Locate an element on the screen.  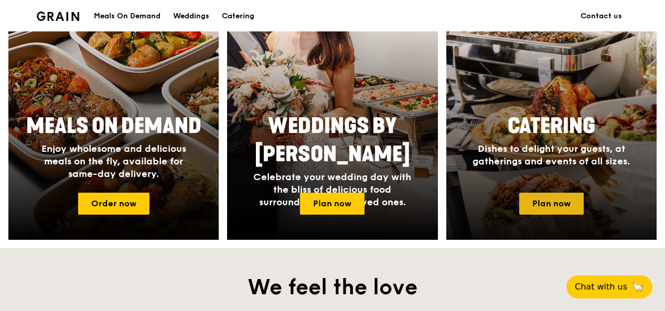
button: Chat with us🦙 is located at coordinates (609, 287).